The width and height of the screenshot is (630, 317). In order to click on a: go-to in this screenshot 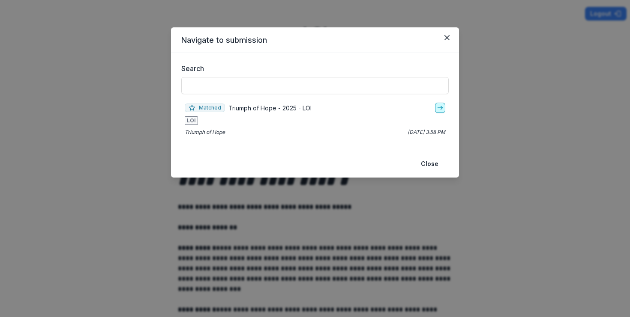, I will do `click(440, 108)`.